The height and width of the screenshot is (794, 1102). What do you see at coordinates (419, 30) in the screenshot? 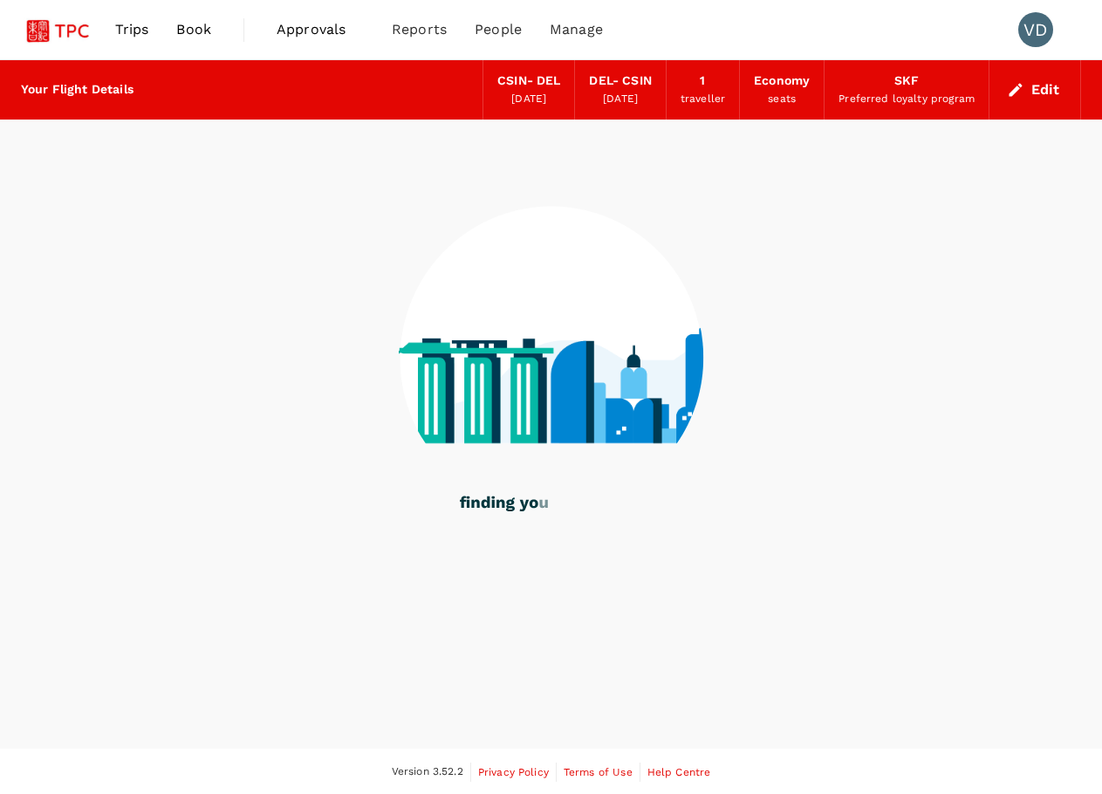
I see `span: Reports` at bounding box center [419, 30].